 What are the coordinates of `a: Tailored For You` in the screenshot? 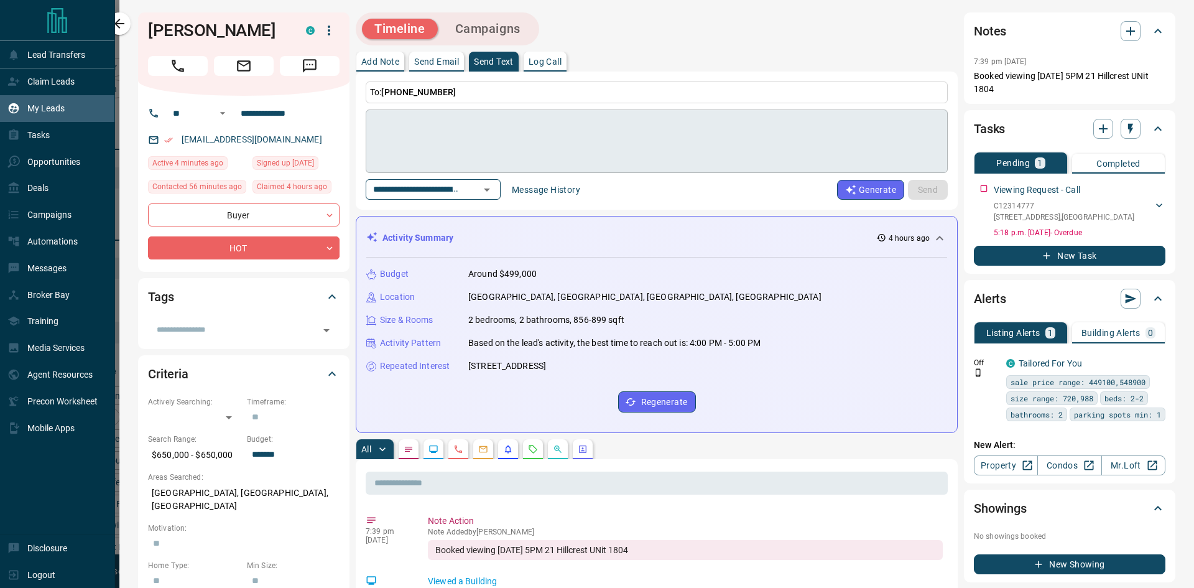 It's located at (1050, 363).